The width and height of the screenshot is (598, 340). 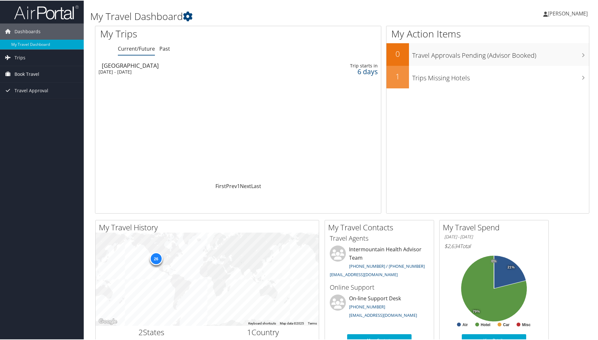 What do you see at coordinates (511, 266) in the screenshot?
I see `tspan: 21%` at bounding box center [511, 266].